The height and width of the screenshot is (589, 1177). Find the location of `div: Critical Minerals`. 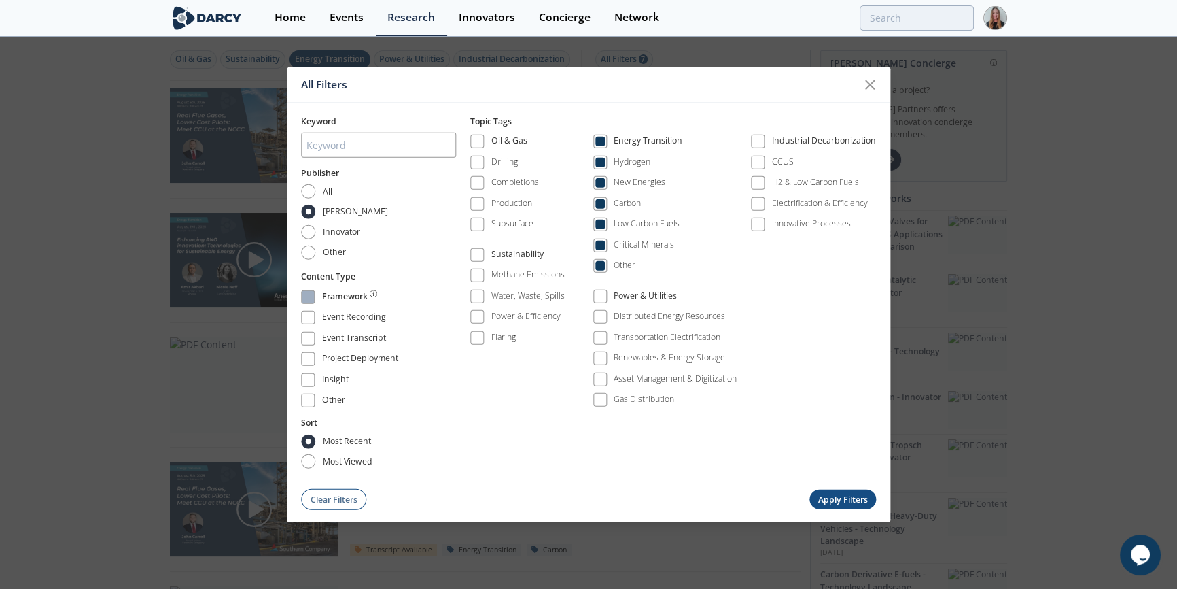

div: Critical Minerals is located at coordinates (644, 245).